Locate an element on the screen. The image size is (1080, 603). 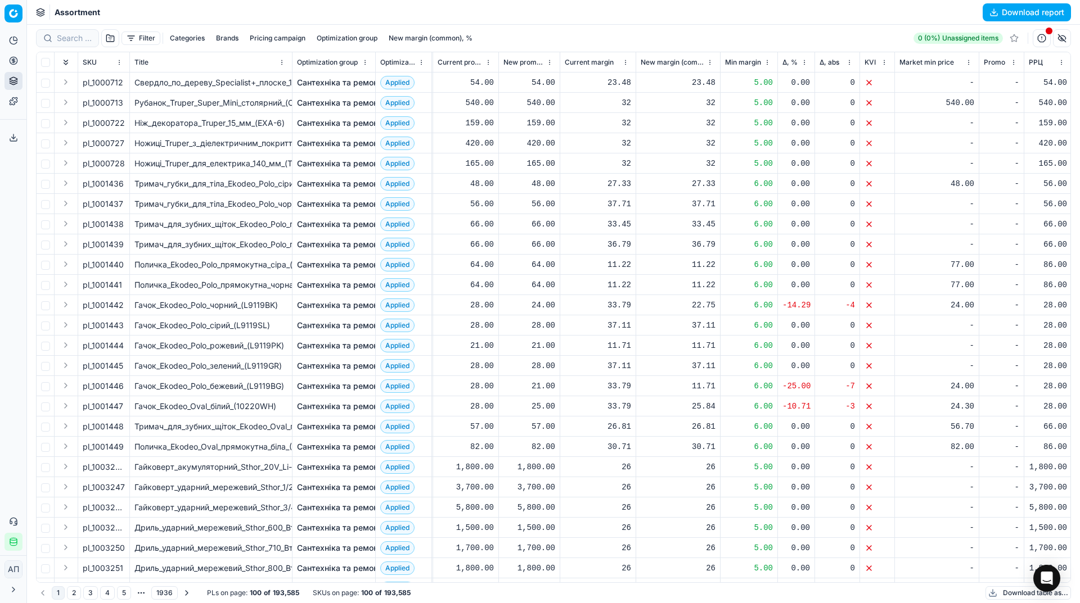
span: Min margin is located at coordinates (743, 62).